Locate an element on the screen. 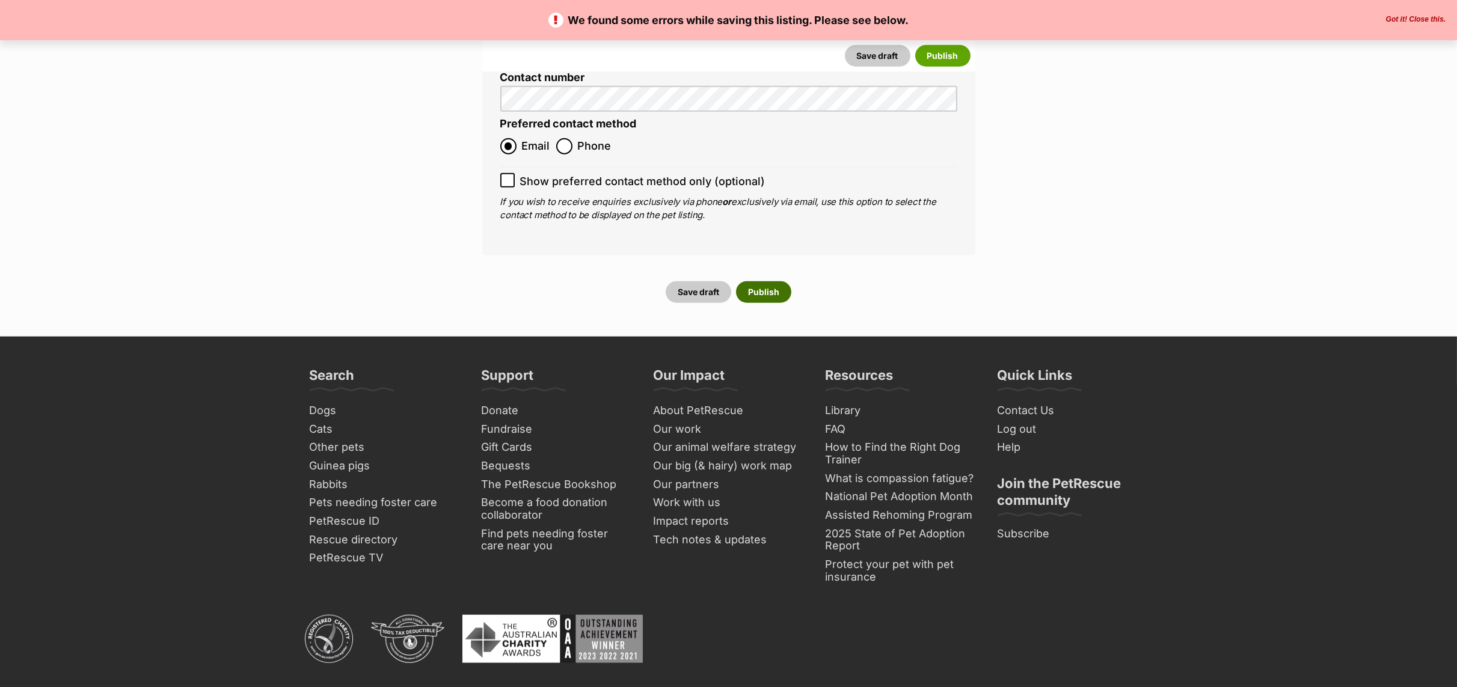  a: Assisted Rehoming Program is located at coordinates (901, 515).